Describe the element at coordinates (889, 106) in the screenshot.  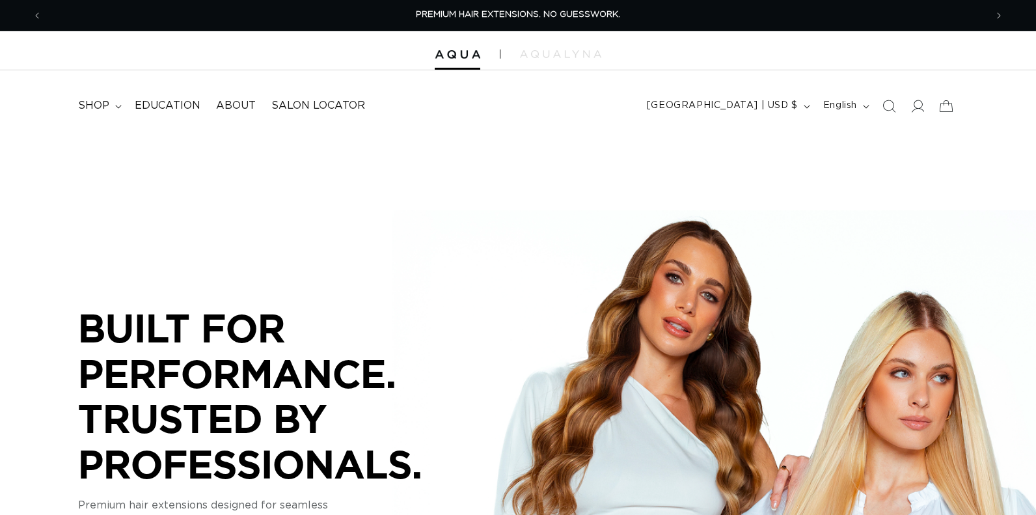
I see `summary: Search` at that location.